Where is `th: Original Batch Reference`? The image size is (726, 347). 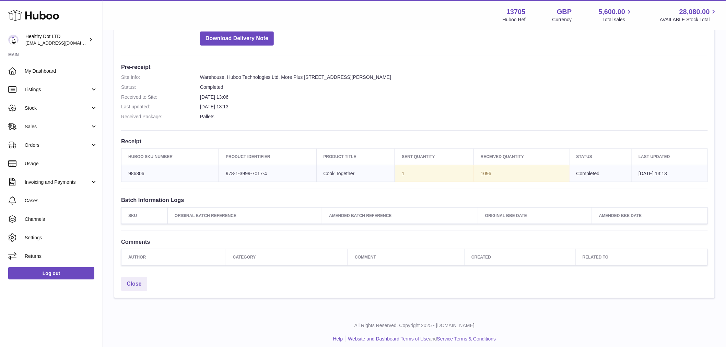
th: Original Batch Reference is located at coordinates (245, 215).